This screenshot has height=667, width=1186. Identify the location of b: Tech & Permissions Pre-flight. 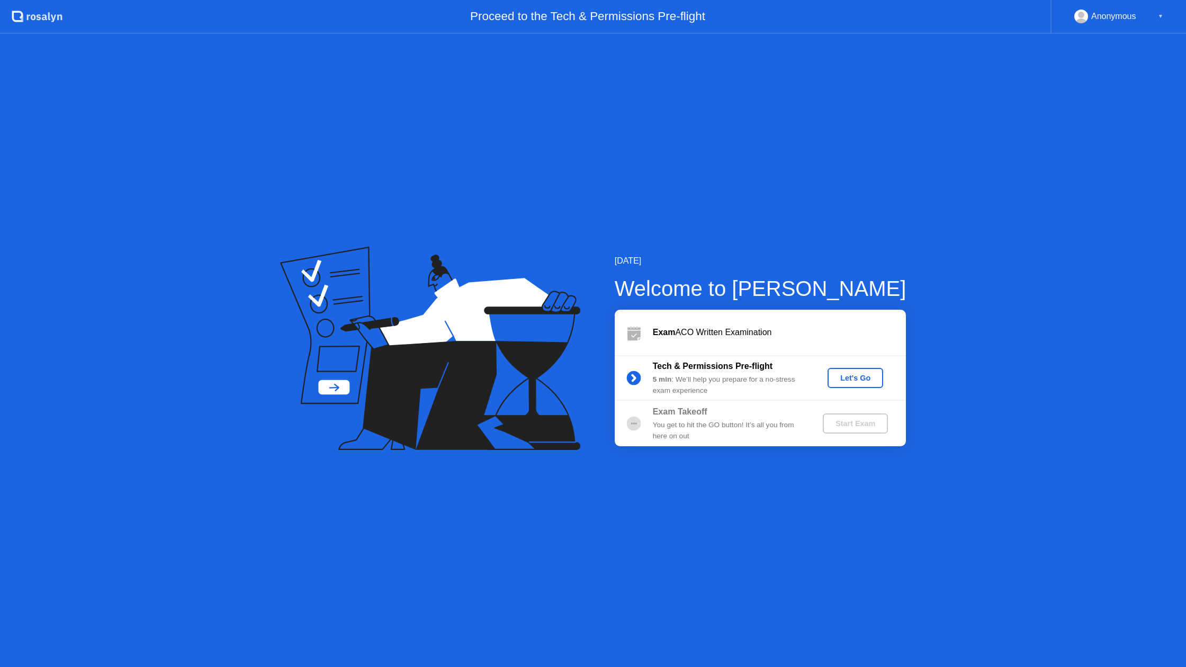
(713, 366).